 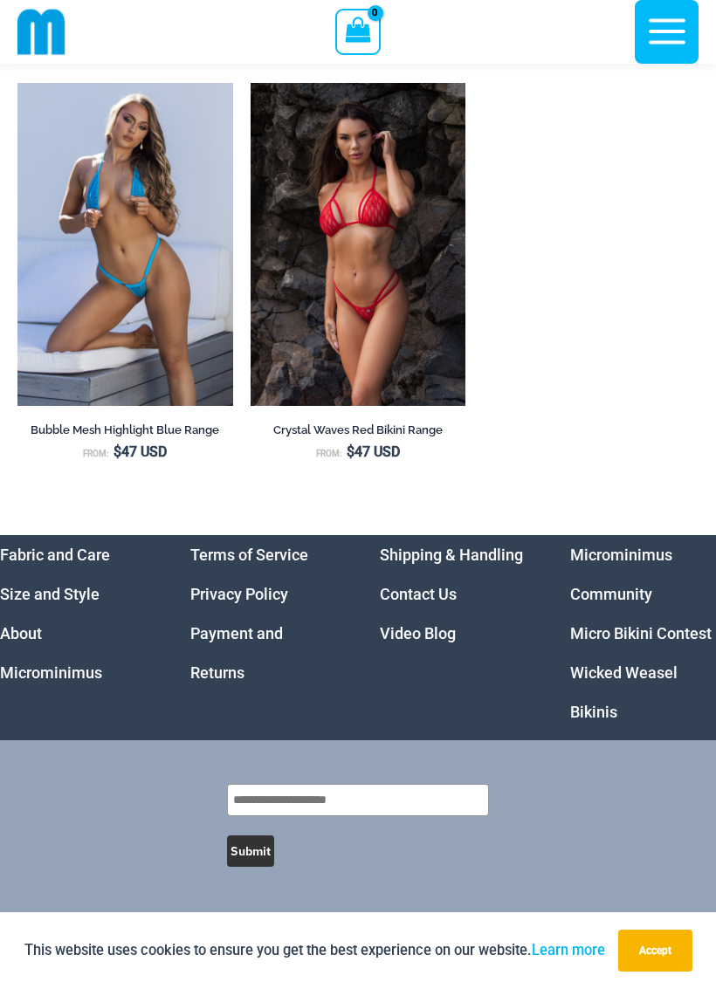 I want to click on a: Bubble Mesh Highlight Blue 309 Tri Top 421 Micro 05Bubble Mesh Highlight Blue 309 Tri Top 421 Mic..., so click(x=125, y=244).